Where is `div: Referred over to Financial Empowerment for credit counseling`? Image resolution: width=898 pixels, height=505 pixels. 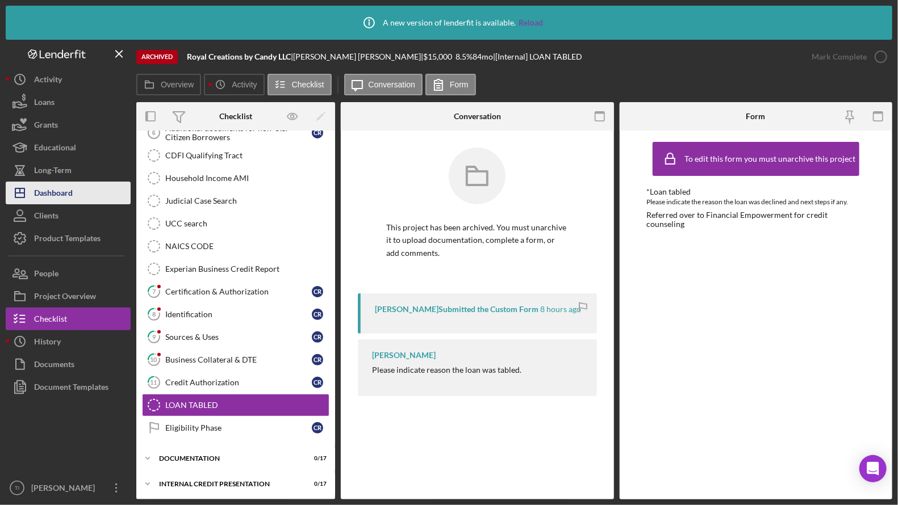
div: Referred over to Financial Empowerment for credit counseling is located at coordinates (756, 220).